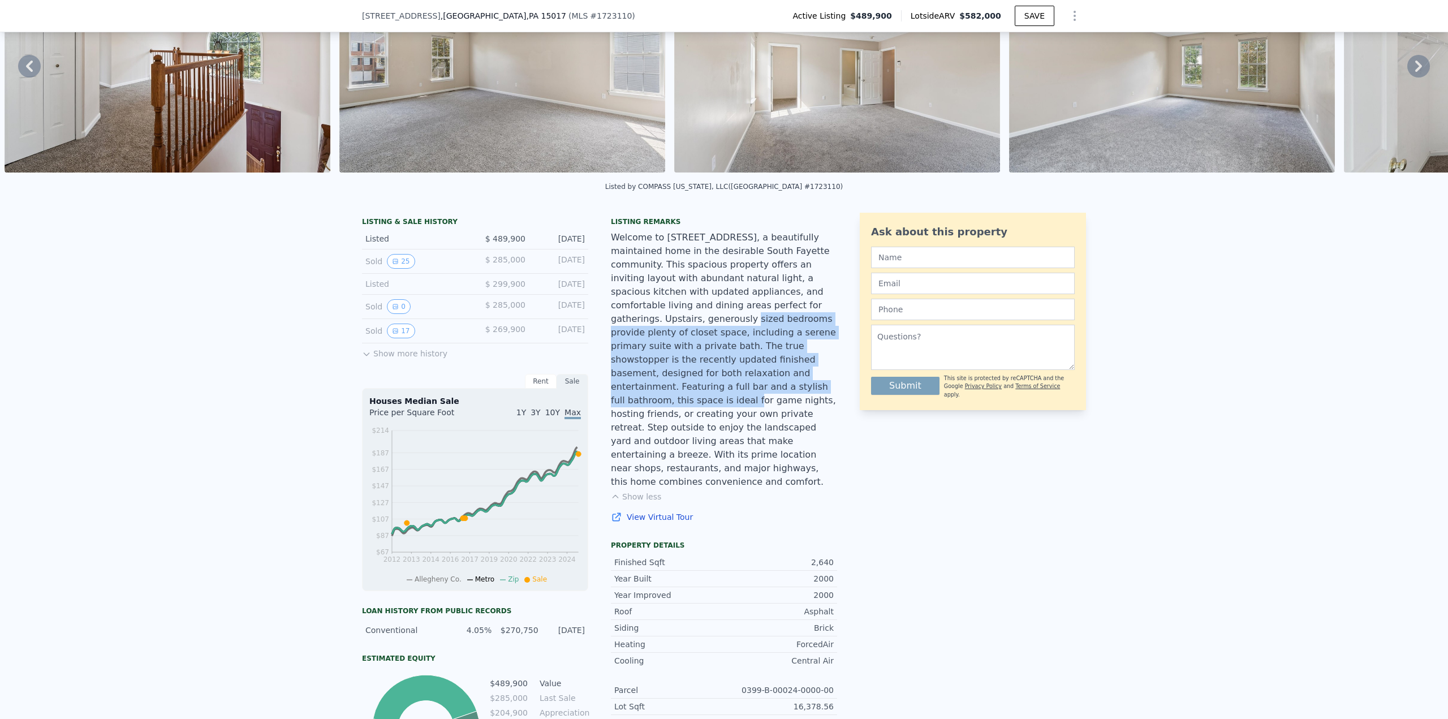 The width and height of the screenshot is (1448, 719). What do you see at coordinates (572, 413) in the screenshot?
I see `span: Max` at bounding box center [572, 413].